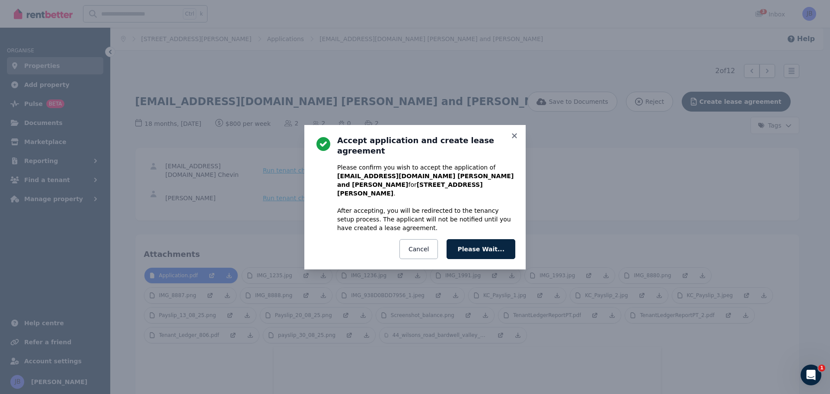 This screenshot has width=830, height=394. I want to click on button: Please Wait..., so click(481, 249).